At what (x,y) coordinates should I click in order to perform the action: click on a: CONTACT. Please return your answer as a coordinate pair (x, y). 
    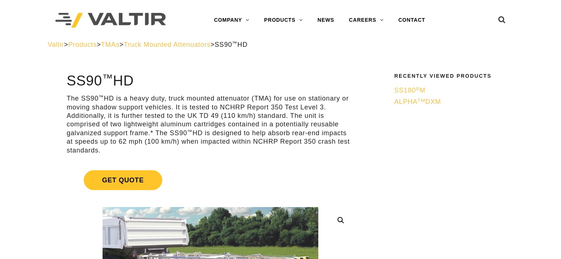
    Looking at the image, I should click on (411, 20).